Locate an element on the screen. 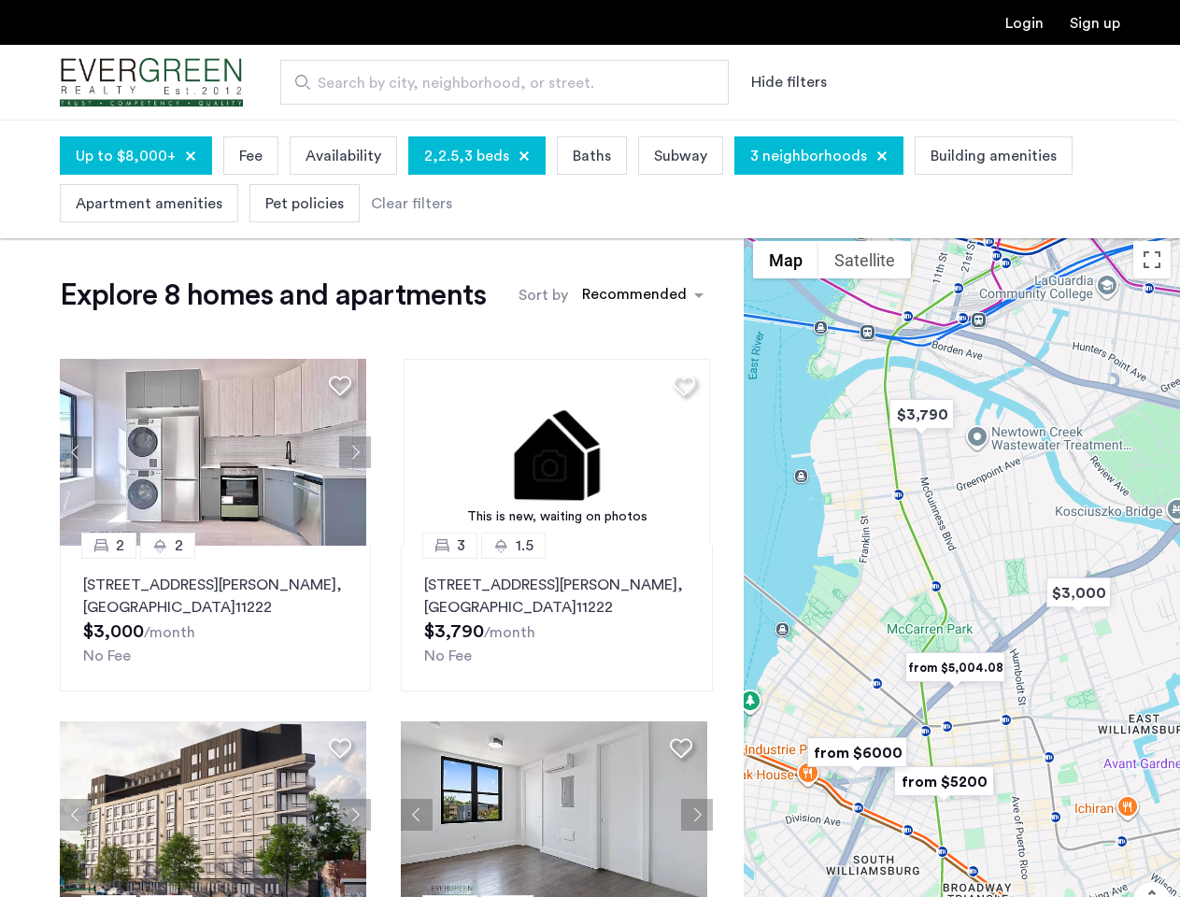  span: Pet policies is located at coordinates (305, 204).